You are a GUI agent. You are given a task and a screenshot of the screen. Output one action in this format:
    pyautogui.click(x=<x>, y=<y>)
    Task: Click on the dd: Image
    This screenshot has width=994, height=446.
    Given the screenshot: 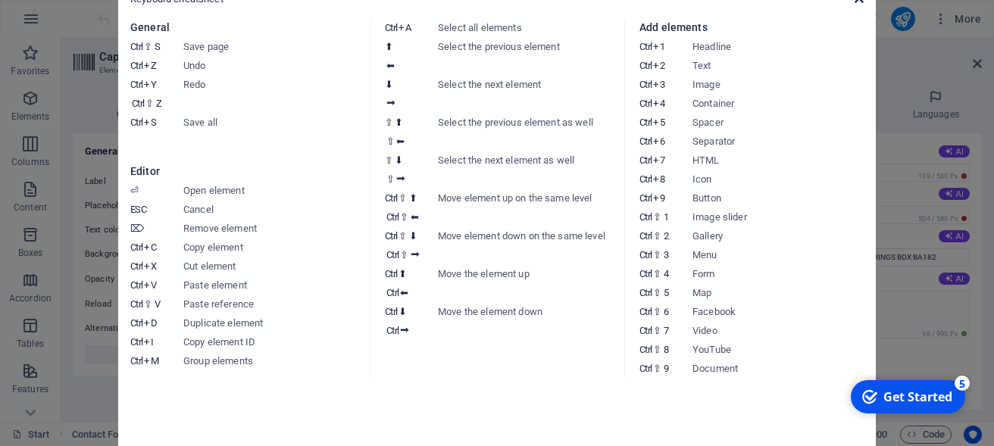 What is the action you would take?
    pyautogui.click(x=782, y=84)
    